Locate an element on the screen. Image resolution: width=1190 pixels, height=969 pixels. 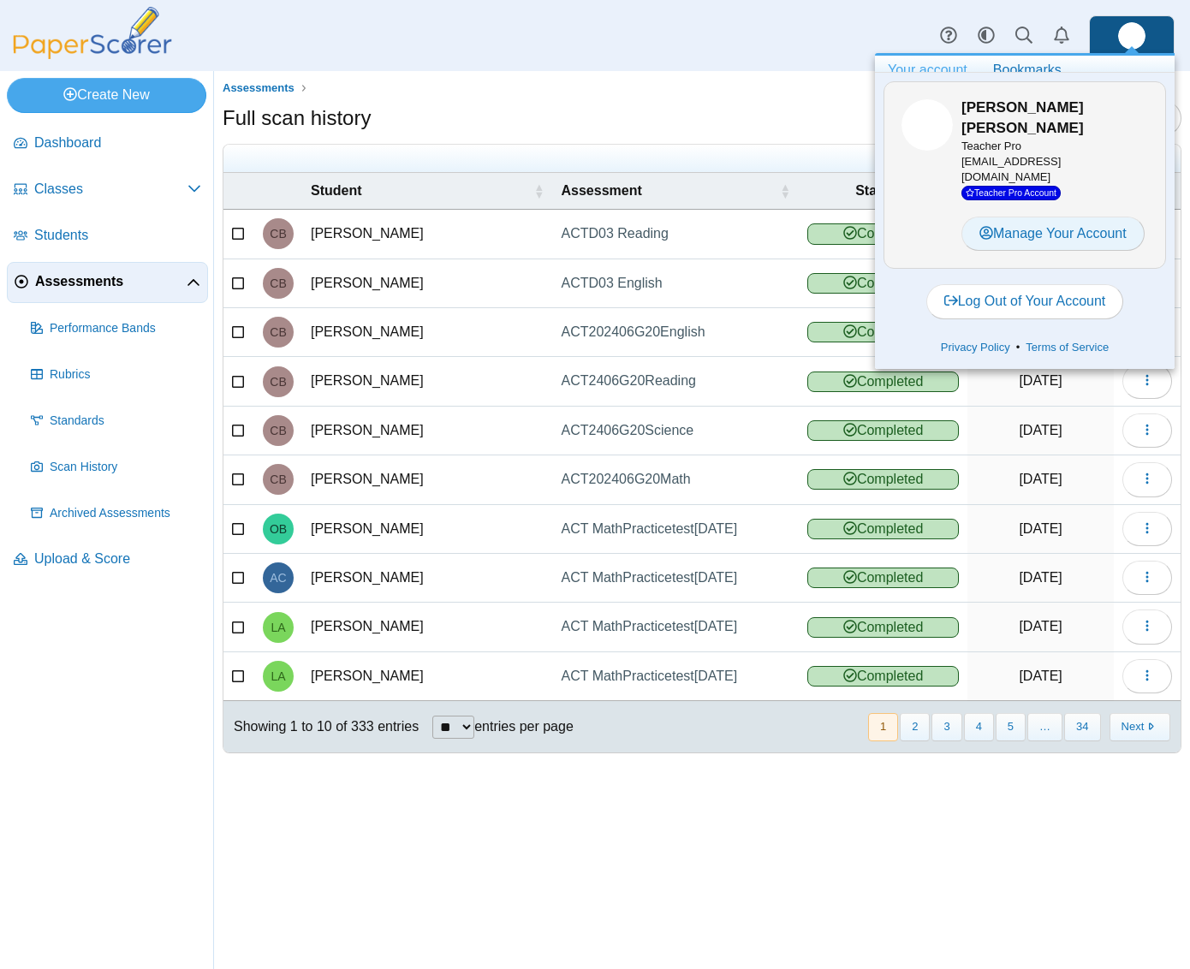
span: Dashboard is located at coordinates (117, 143).